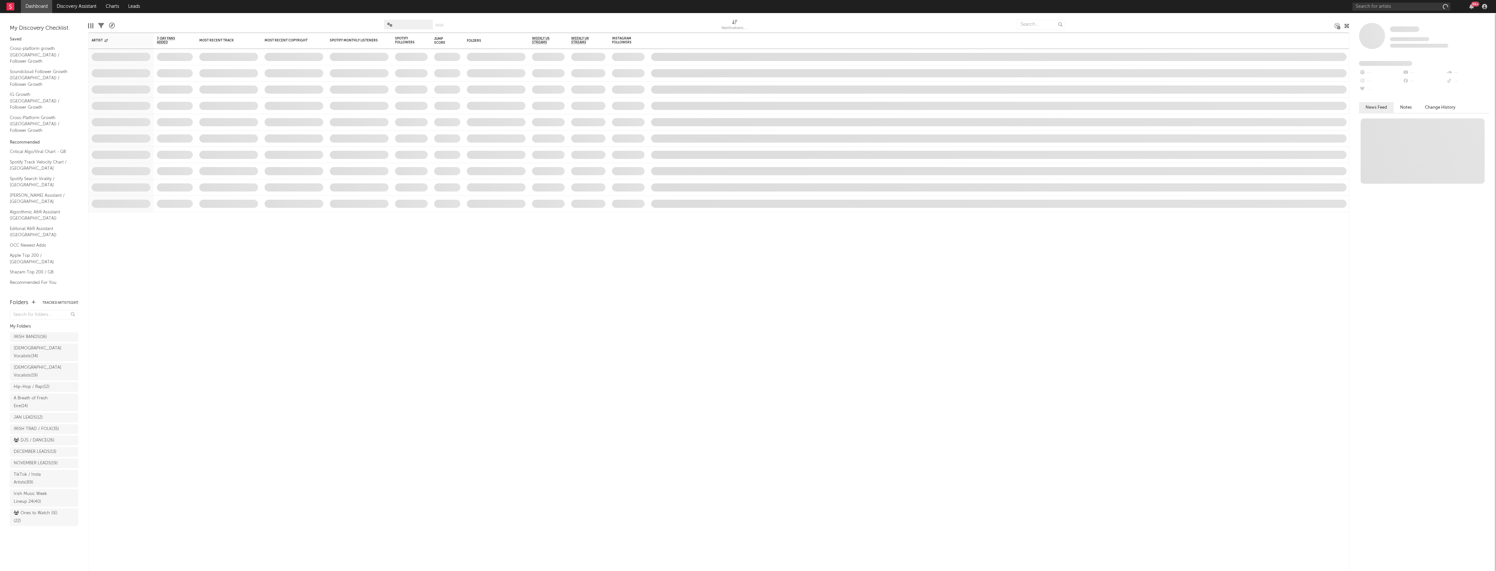 The height and width of the screenshot is (571, 1496). Describe the element at coordinates (44, 402) in the screenshot. I see `a: A Breath of Fresh Eire(14)` at that location.